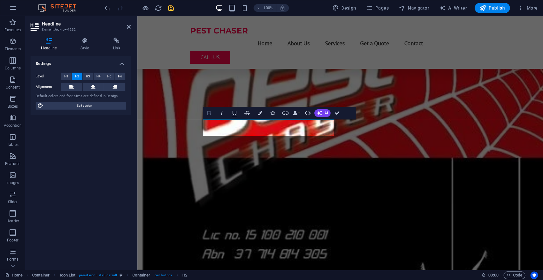  I want to click on p: Accordion, so click(13, 125).